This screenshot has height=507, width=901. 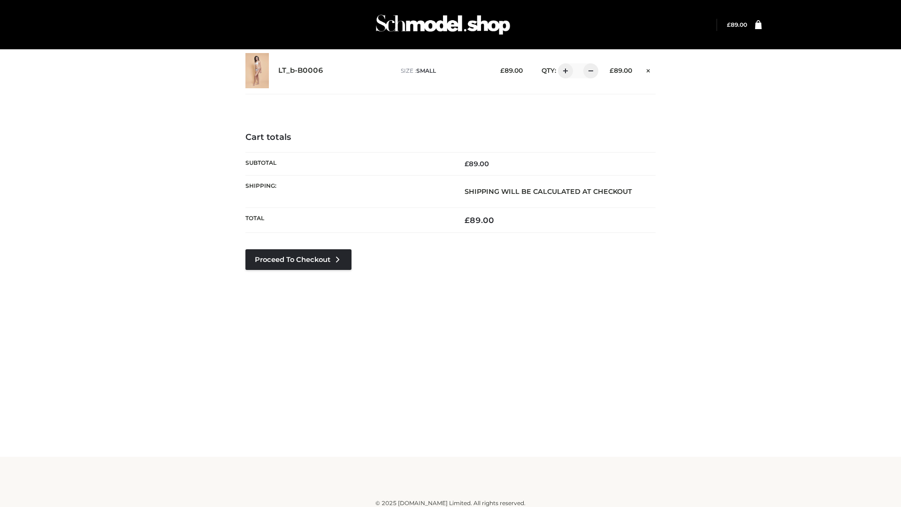 What do you see at coordinates (548, 191) in the screenshot?
I see `strong: Shipping will be calculated at checkout` at bounding box center [548, 191].